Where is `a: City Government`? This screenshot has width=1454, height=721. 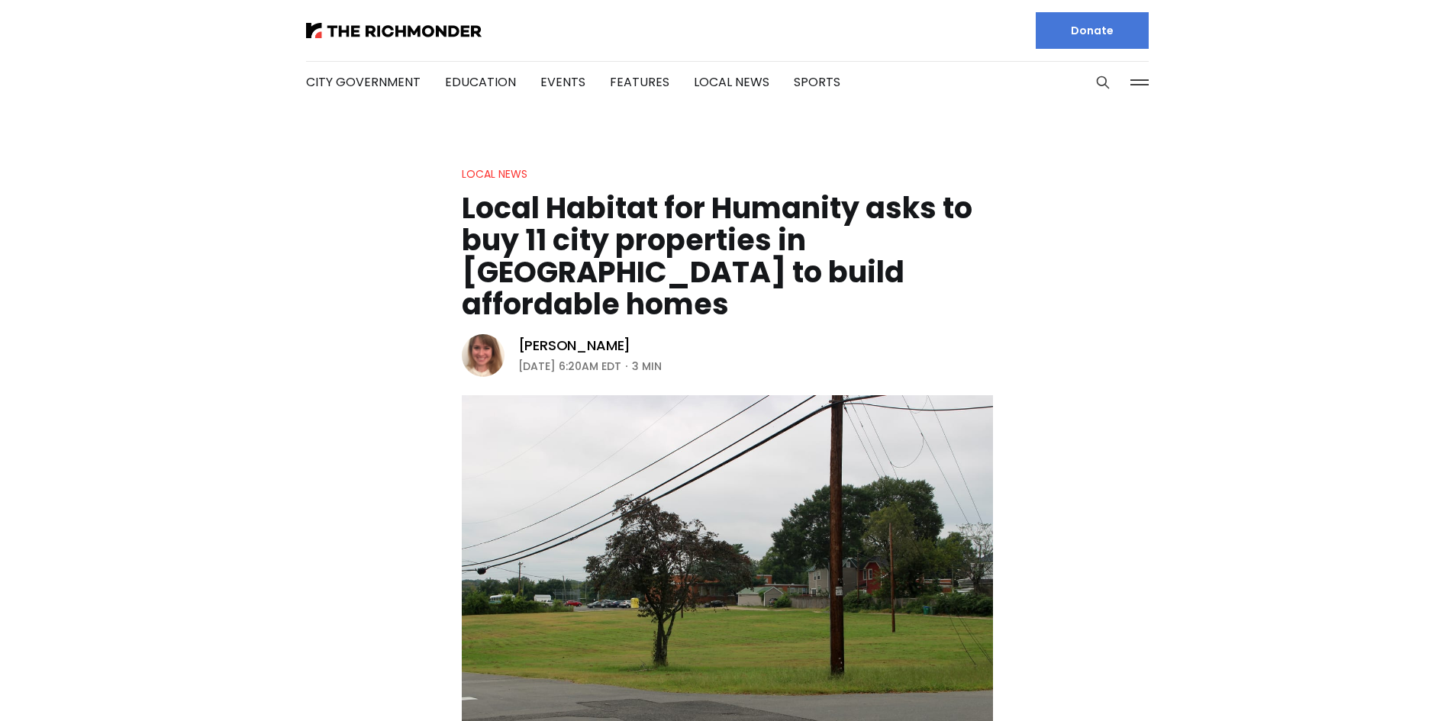 a: City Government is located at coordinates (363, 82).